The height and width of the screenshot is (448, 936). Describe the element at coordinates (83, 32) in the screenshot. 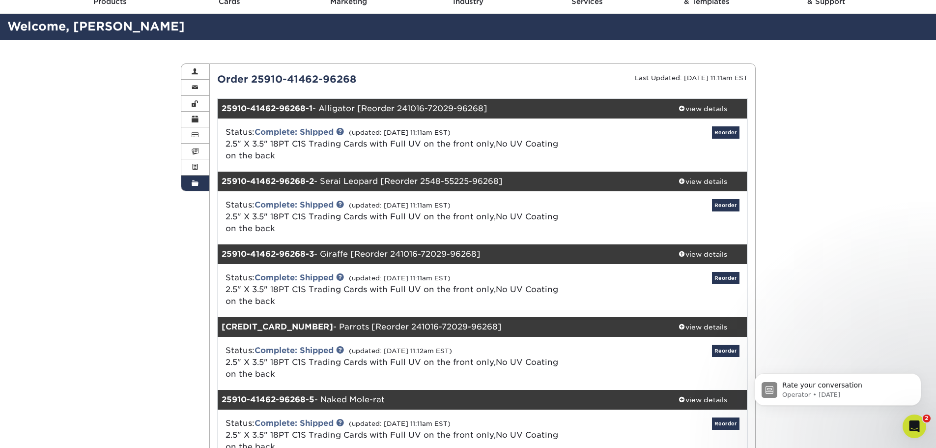

I see `span: Rate your conversation` at that location.